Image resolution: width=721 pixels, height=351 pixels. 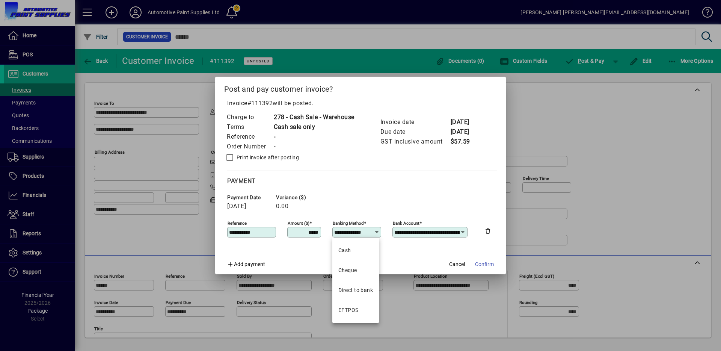 I want to click on span: Cancel, so click(x=457, y=264).